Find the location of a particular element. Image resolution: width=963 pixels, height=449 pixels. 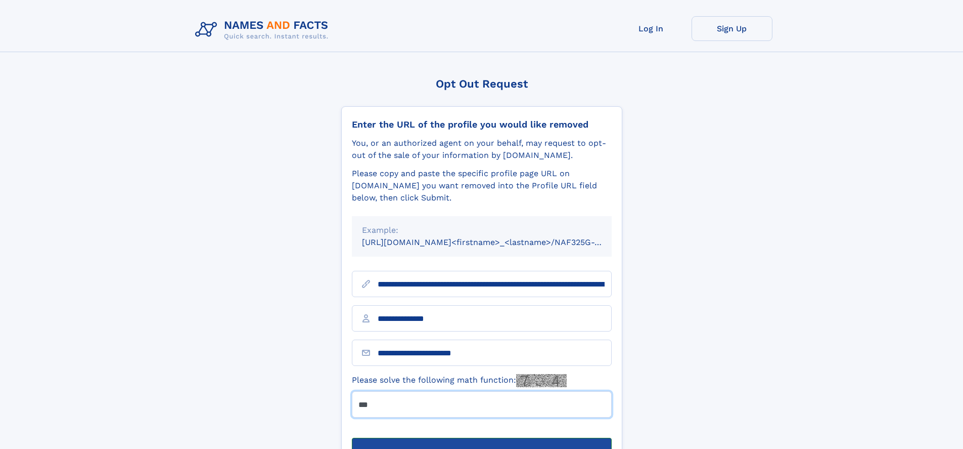

label: Please solve the following math function: is located at coordinates (459, 380).